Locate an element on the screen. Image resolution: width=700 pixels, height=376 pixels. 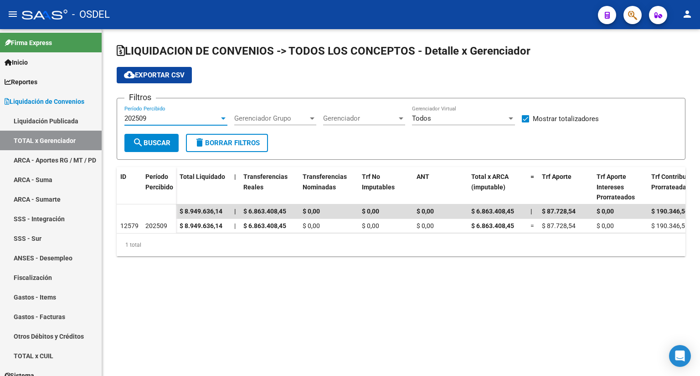
span: Total Liquidado is located at coordinates (202, 177).